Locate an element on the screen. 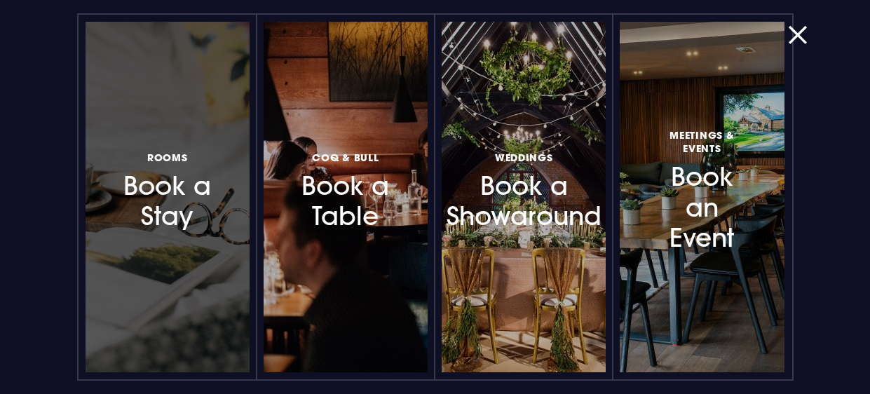 This screenshot has height=394, width=870. a: Meetings & EventsBook an Event is located at coordinates (702, 197).